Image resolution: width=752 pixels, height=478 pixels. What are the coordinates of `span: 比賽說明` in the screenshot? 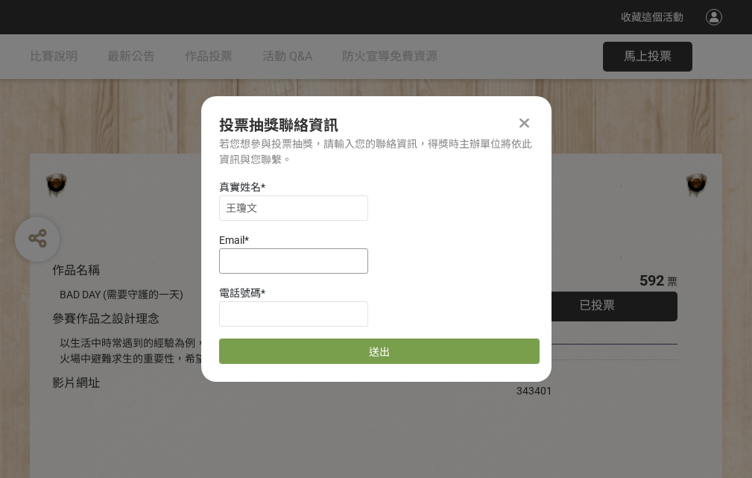 It's located at (54, 56).